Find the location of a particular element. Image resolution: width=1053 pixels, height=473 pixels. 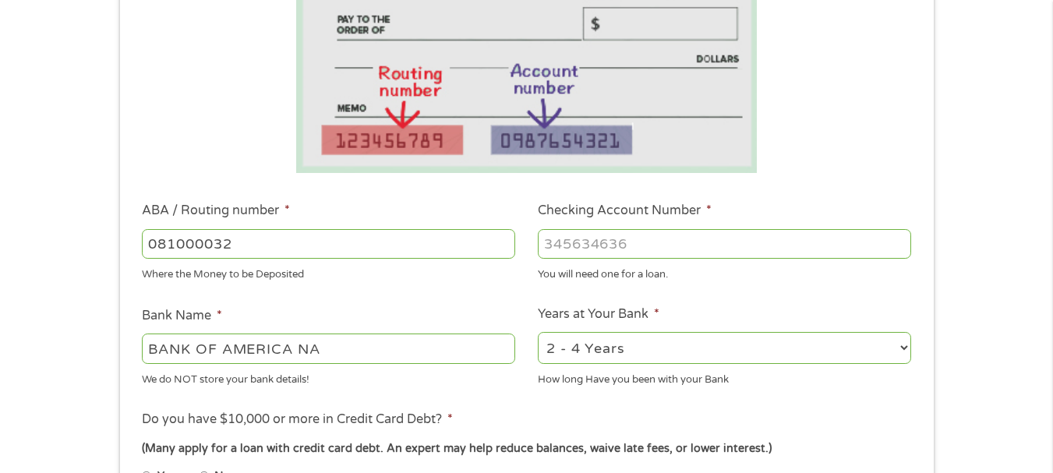

label: Do you have $10,000 or more in Credit Card Debt? is located at coordinates (297, 419).